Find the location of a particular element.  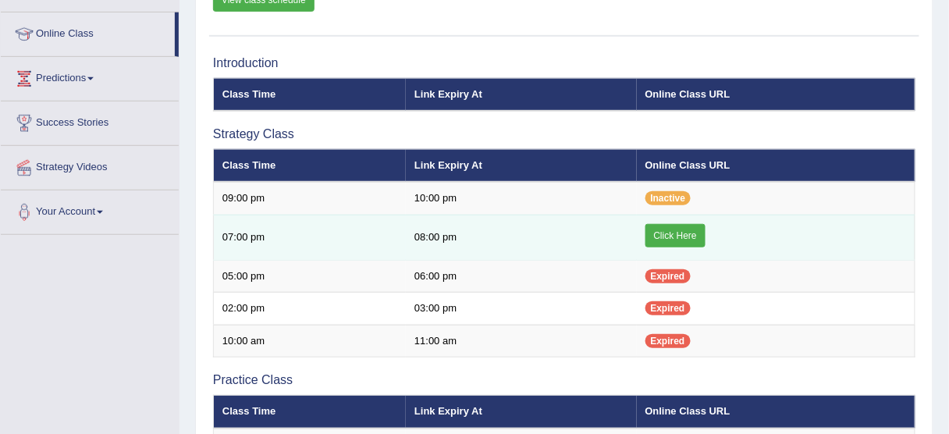

td: 11:00 am is located at coordinates (521, 341).